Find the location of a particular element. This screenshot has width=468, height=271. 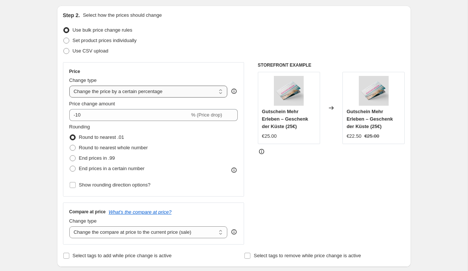

h3: Price is located at coordinates (75, 72).